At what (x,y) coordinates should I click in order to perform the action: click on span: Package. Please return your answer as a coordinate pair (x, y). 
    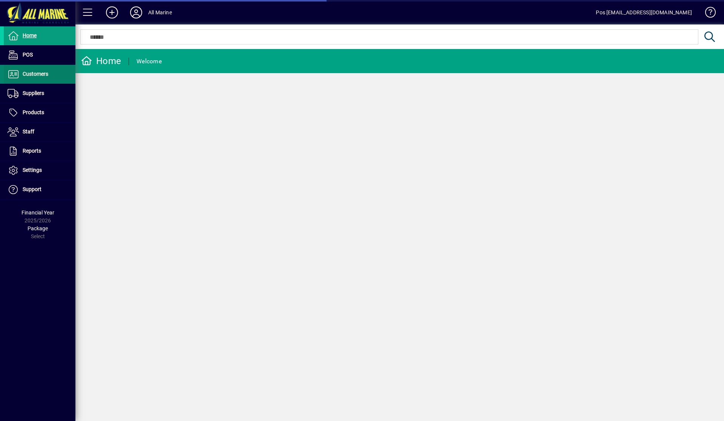
    Looking at the image, I should click on (38, 229).